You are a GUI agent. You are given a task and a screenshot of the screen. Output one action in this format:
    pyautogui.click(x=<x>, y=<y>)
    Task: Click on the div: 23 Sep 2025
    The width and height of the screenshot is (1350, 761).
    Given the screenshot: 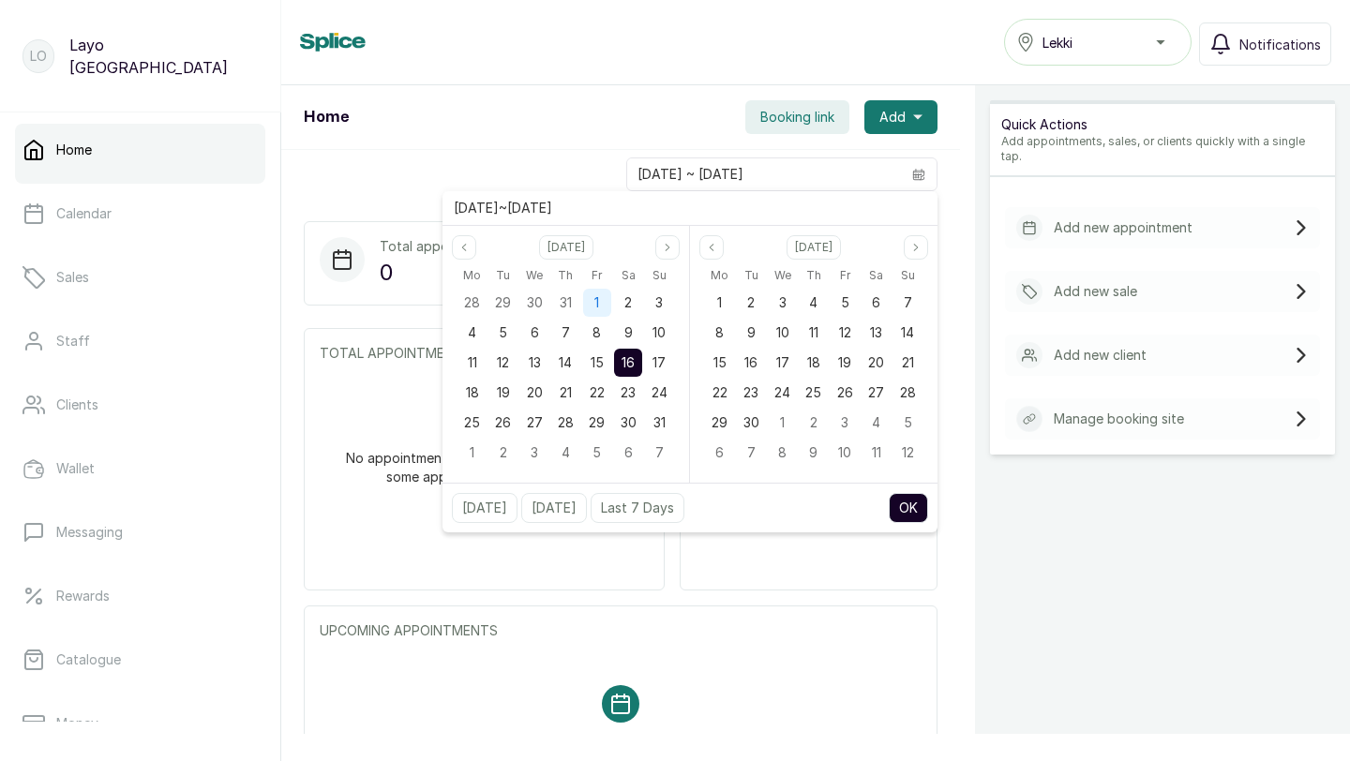 What is the action you would take?
    pyautogui.click(x=750, y=393)
    